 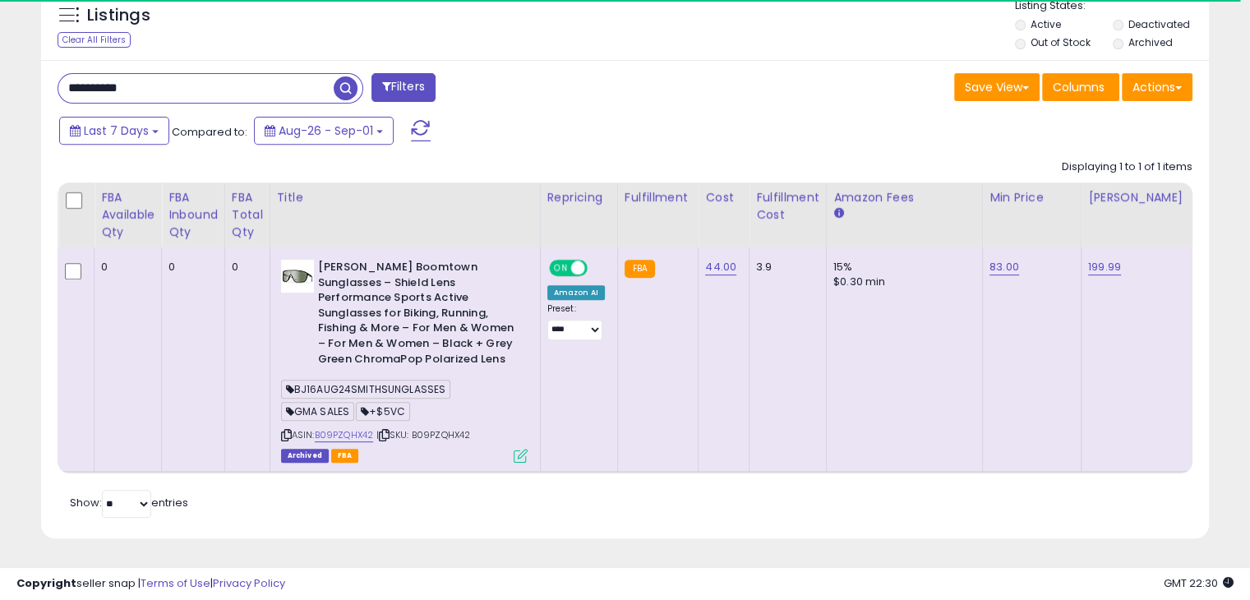 I want to click on a: B09PZQHX42, so click(x=344, y=435).